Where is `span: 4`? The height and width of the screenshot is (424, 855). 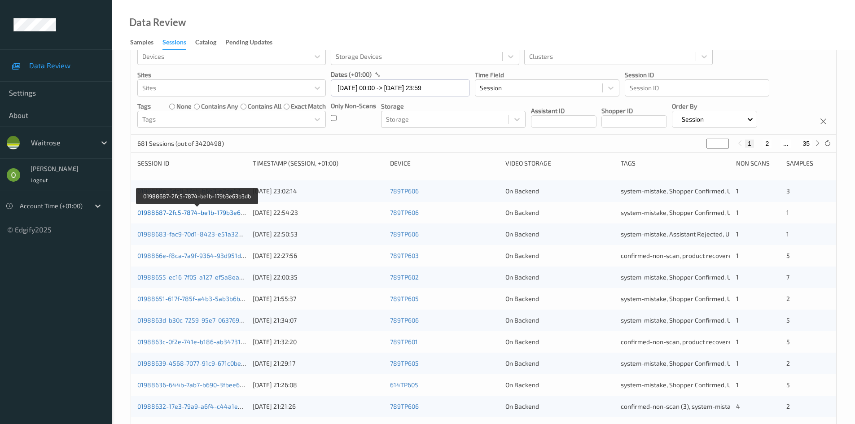
span: 4 is located at coordinates (738, 406).